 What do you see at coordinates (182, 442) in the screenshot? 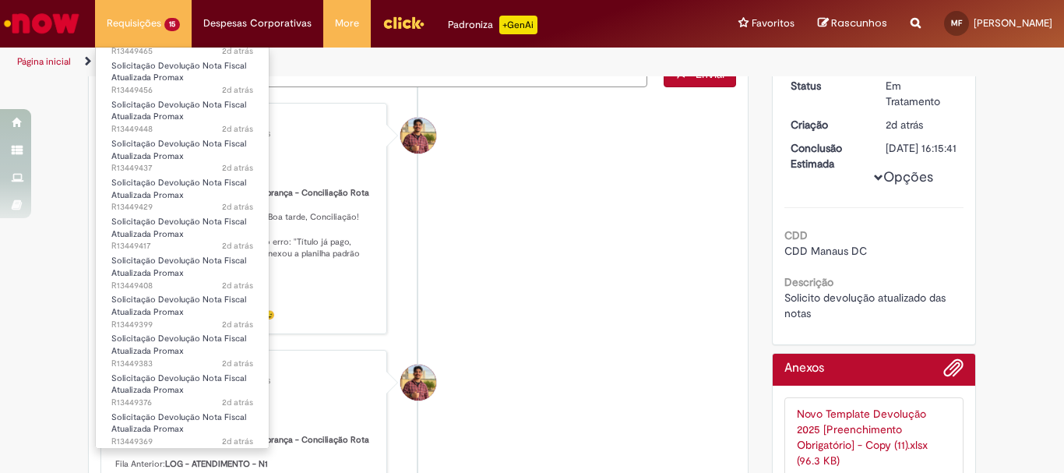
I see `span: R13449369` at bounding box center [182, 442].